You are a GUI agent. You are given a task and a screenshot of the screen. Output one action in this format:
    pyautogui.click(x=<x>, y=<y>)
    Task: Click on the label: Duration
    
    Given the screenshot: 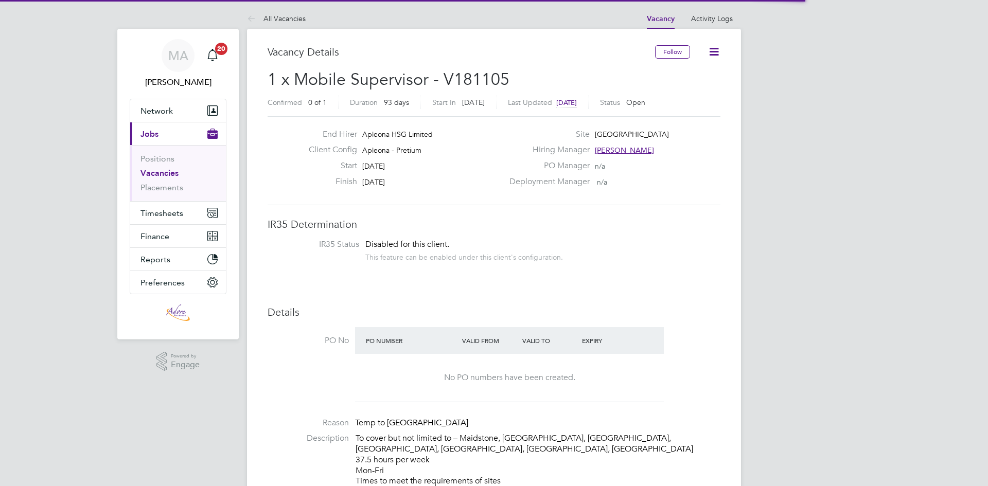 What is the action you would take?
    pyautogui.click(x=364, y=102)
    